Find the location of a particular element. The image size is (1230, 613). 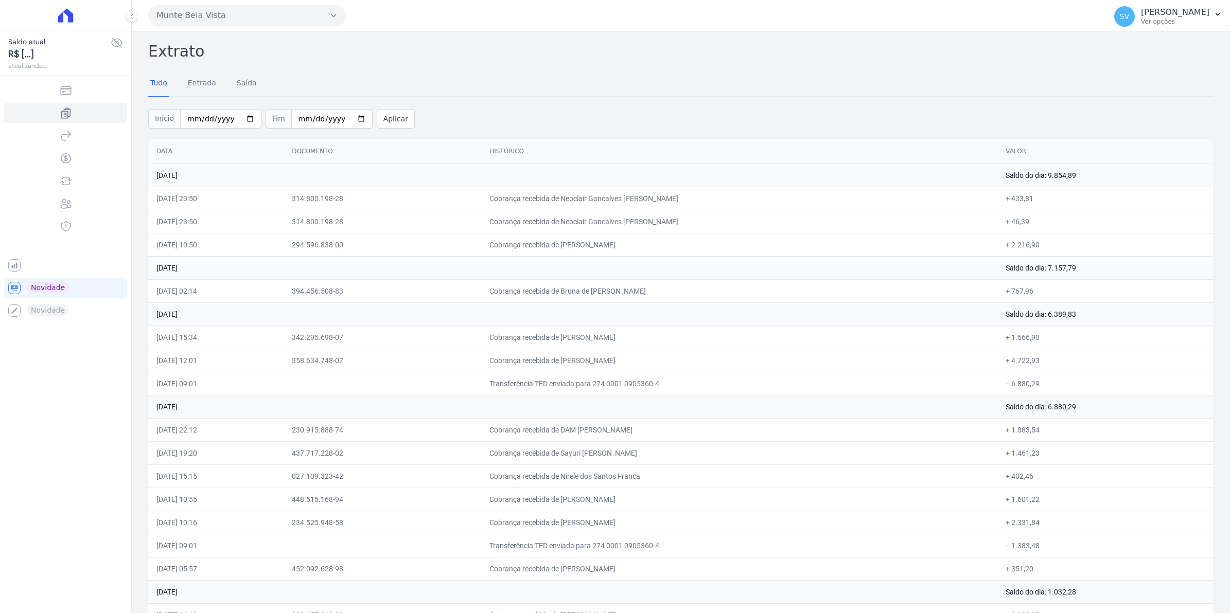

td: 027.109.323-42 is located at coordinates (382, 476).